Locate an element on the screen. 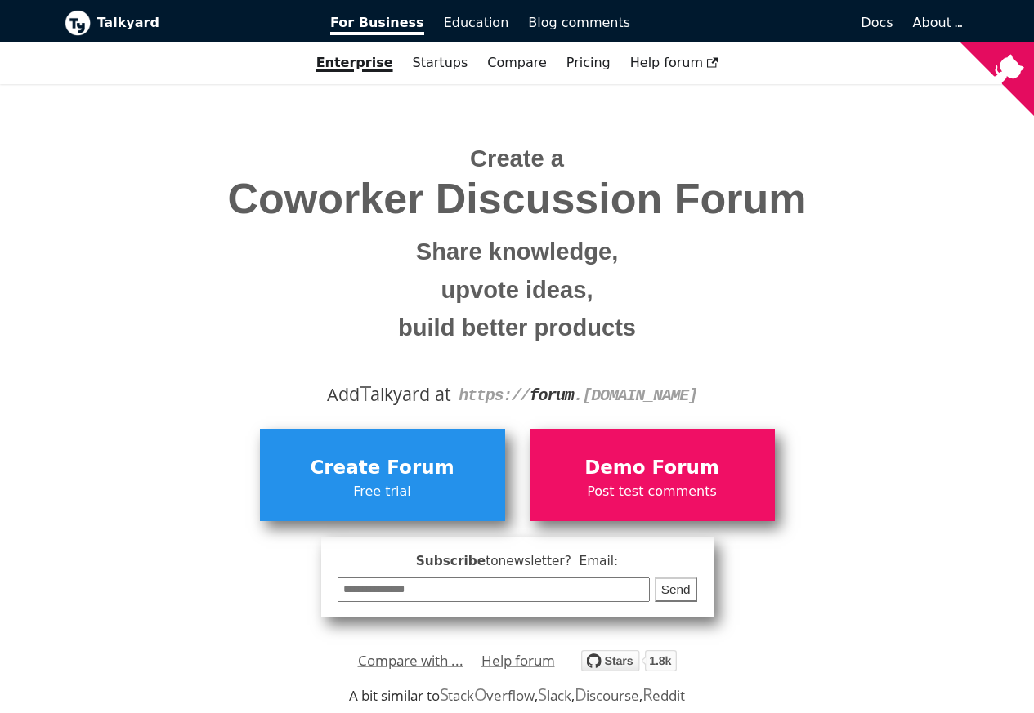 Image resolution: width=1034 pixels, height=713 pixels. span: Post test comments is located at coordinates (652, 492).